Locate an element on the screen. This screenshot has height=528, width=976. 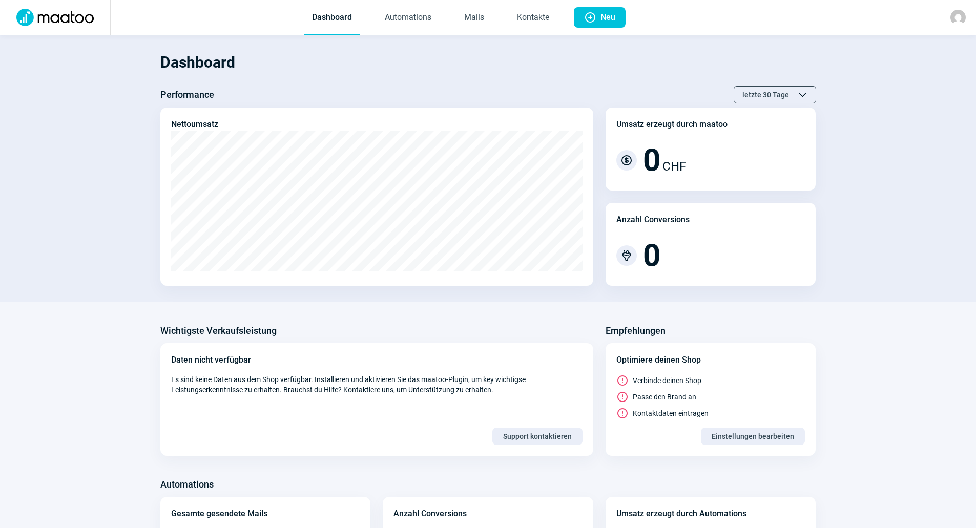
span: letzte 30 Tage is located at coordinates (765, 95).